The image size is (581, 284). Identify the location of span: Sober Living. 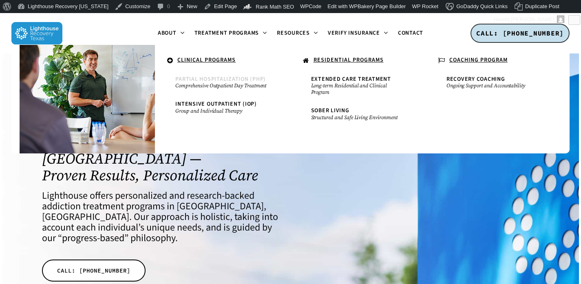
(330, 111).